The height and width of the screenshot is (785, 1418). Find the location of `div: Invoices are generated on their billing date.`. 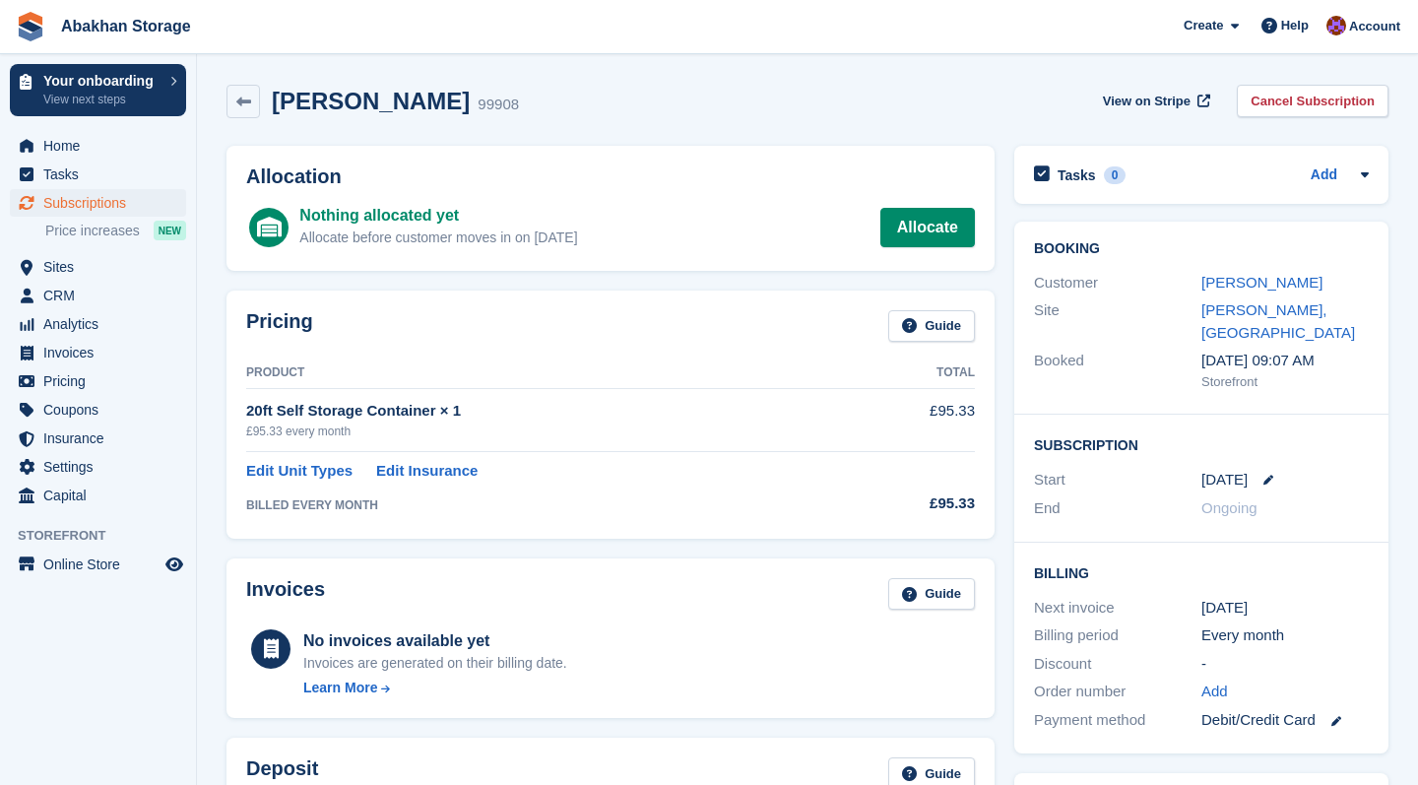

div: Invoices are generated on their billing date. is located at coordinates (435, 663).